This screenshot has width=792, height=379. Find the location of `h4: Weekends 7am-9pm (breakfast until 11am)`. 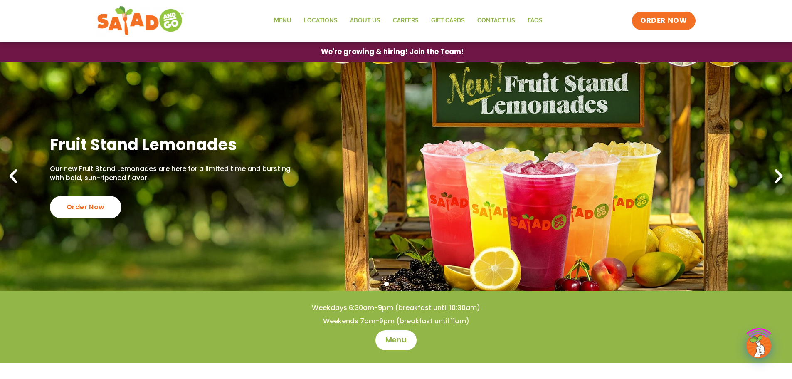

h4: Weekends 7am-9pm (breakfast until 11am) is located at coordinates (396, 321).